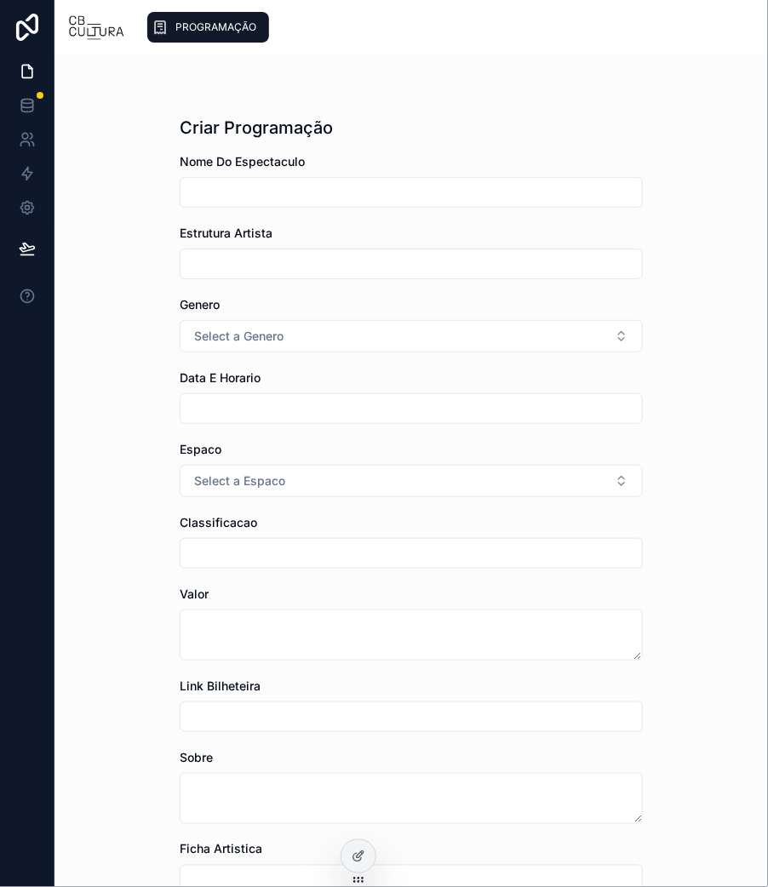  What do you see at coordinates (220, 377) in the screenshot?
I see `span: Data E Horario` at bounding box center [220, 377].